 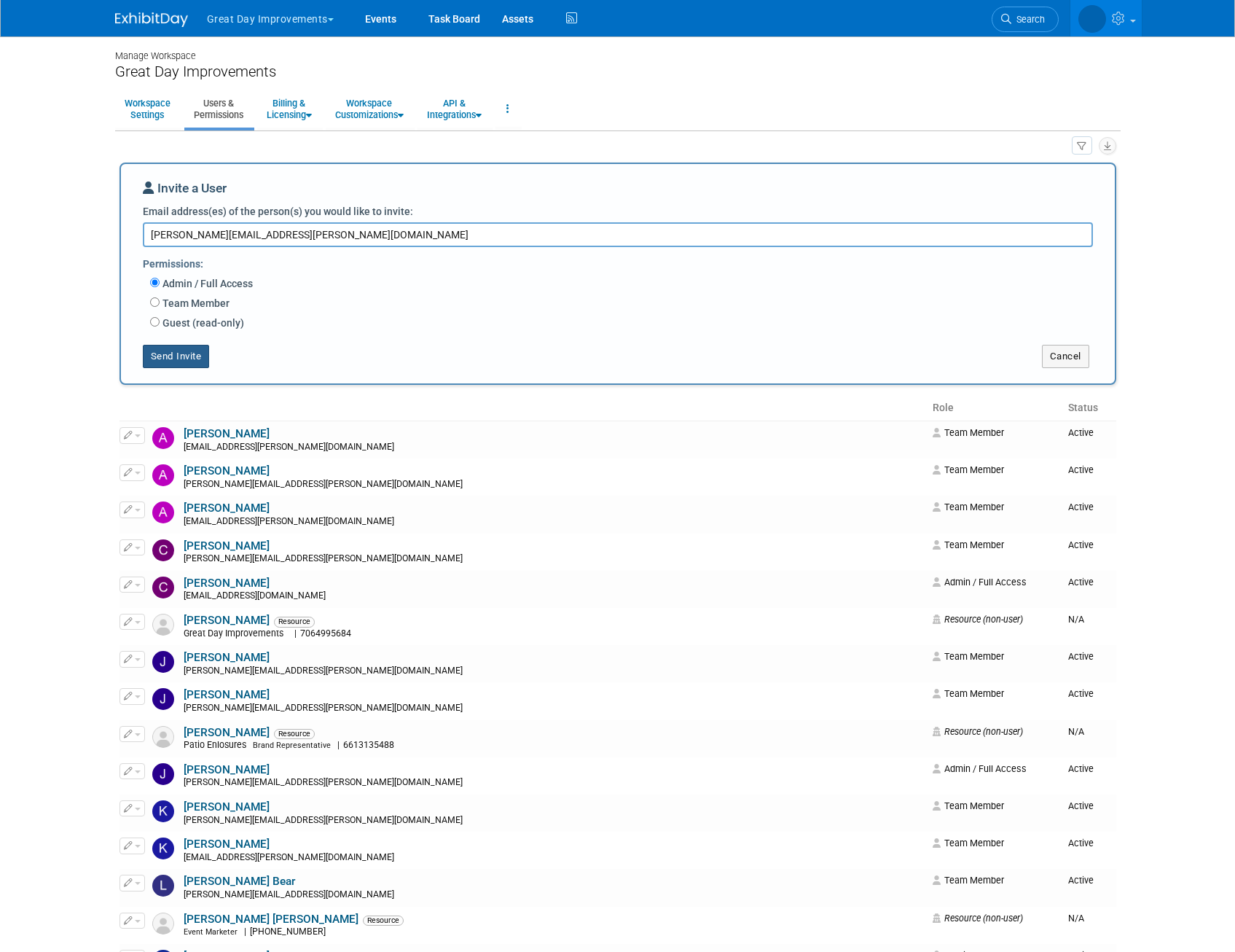 I want to click on span: Brand Representative, so click(x=291, y=744).